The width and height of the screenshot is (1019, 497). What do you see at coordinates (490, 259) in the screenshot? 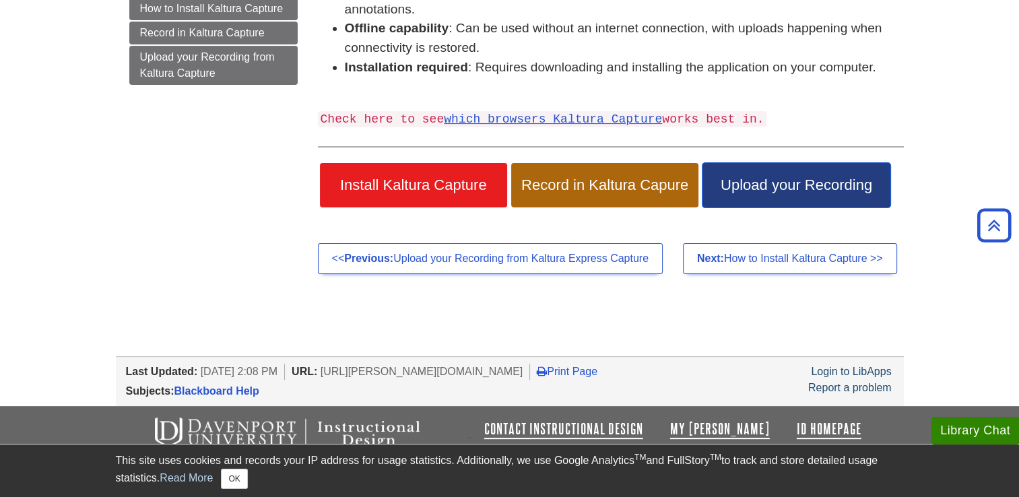
I see `a: <<Previous:Upload your Recording from Kaltura Express Capture` at bounding box center [490, 259].